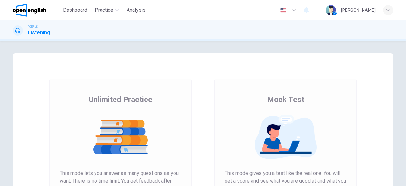 The image size is (406, 186). I want to click on img: Profile picture, so click(331, 10).